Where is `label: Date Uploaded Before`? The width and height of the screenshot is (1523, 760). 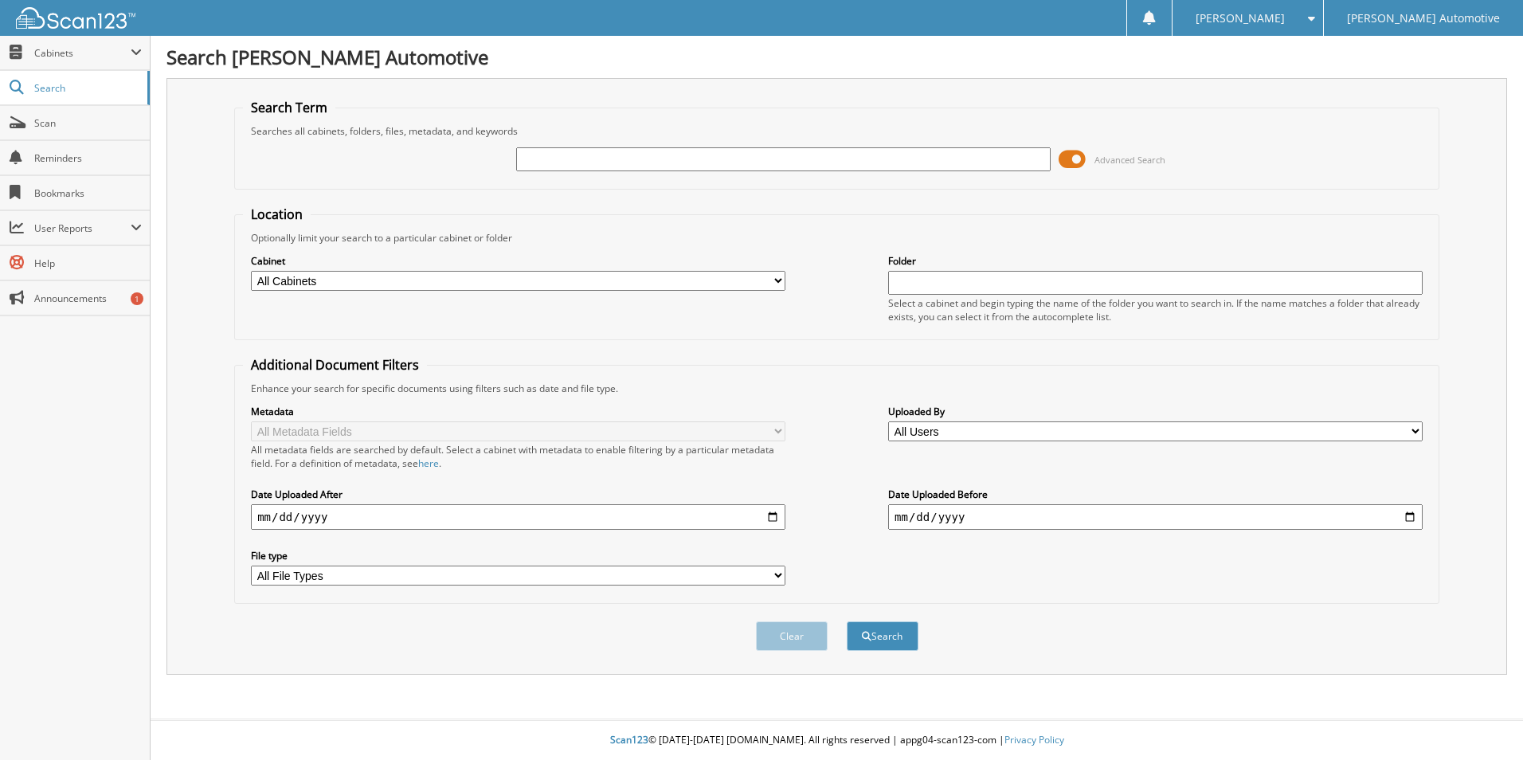 label: Date Uploaded Before is located at coordinates (1155, 494).